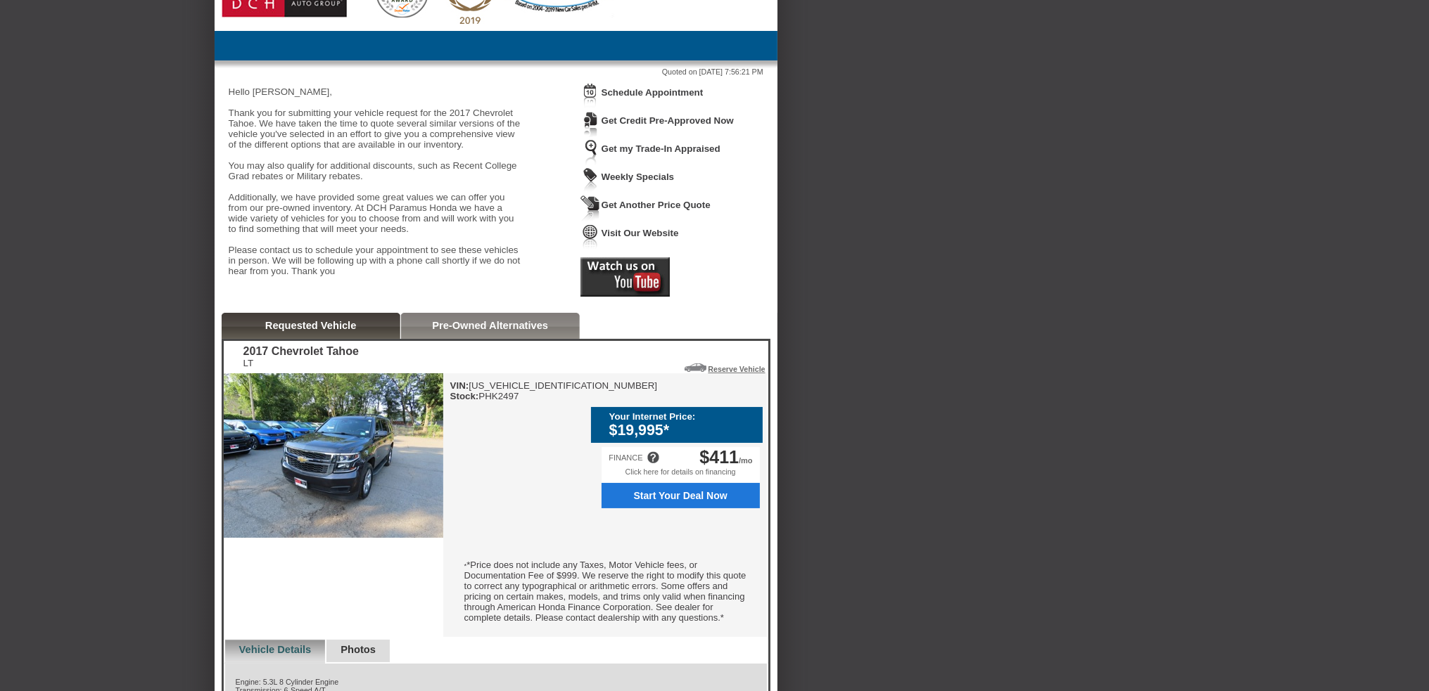 This screenshot has width=1429, height=691. What do you see at coordinates (333, 456) in the screenshot?
I see `img: 2017 Chevrolet Tahoe` at bounding box center [333, 456].